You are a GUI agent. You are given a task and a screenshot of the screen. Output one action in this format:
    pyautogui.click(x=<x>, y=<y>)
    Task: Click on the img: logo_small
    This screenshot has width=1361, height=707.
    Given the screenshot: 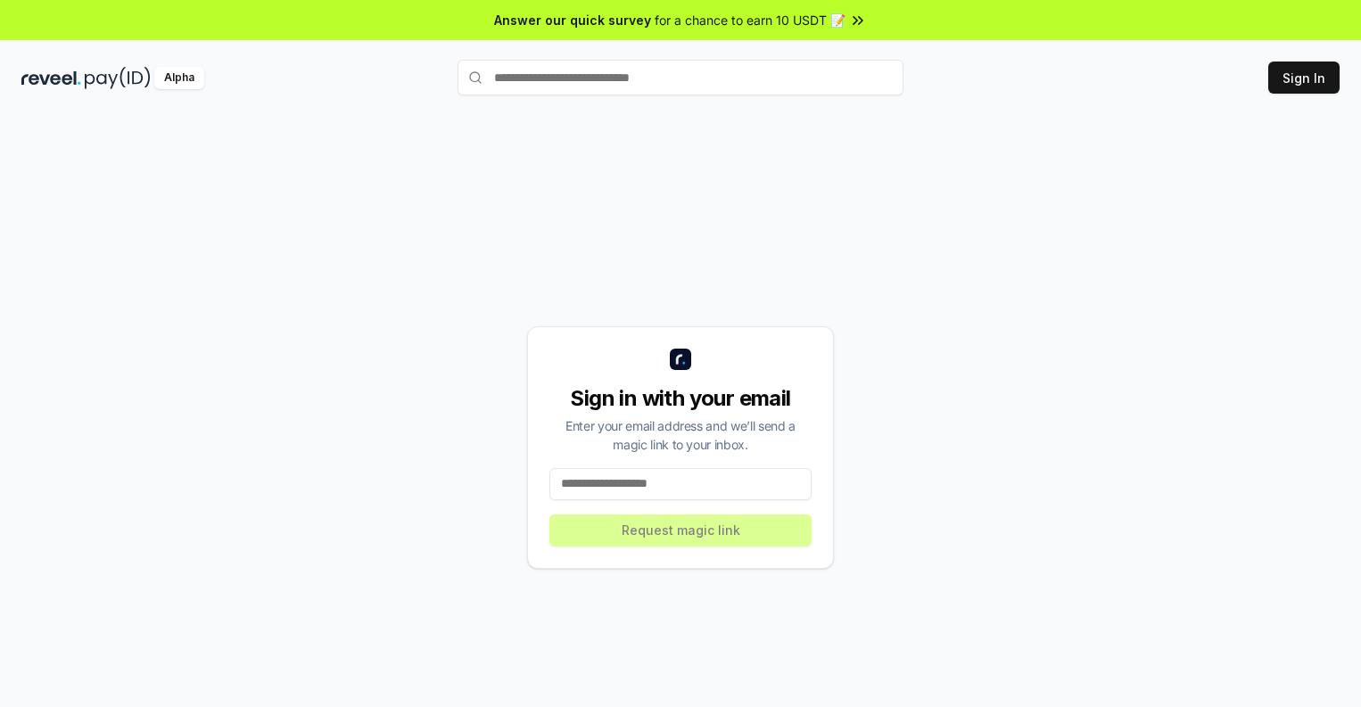 What is the action you would take?
    pyautogui.click(x=680, y=359)
    